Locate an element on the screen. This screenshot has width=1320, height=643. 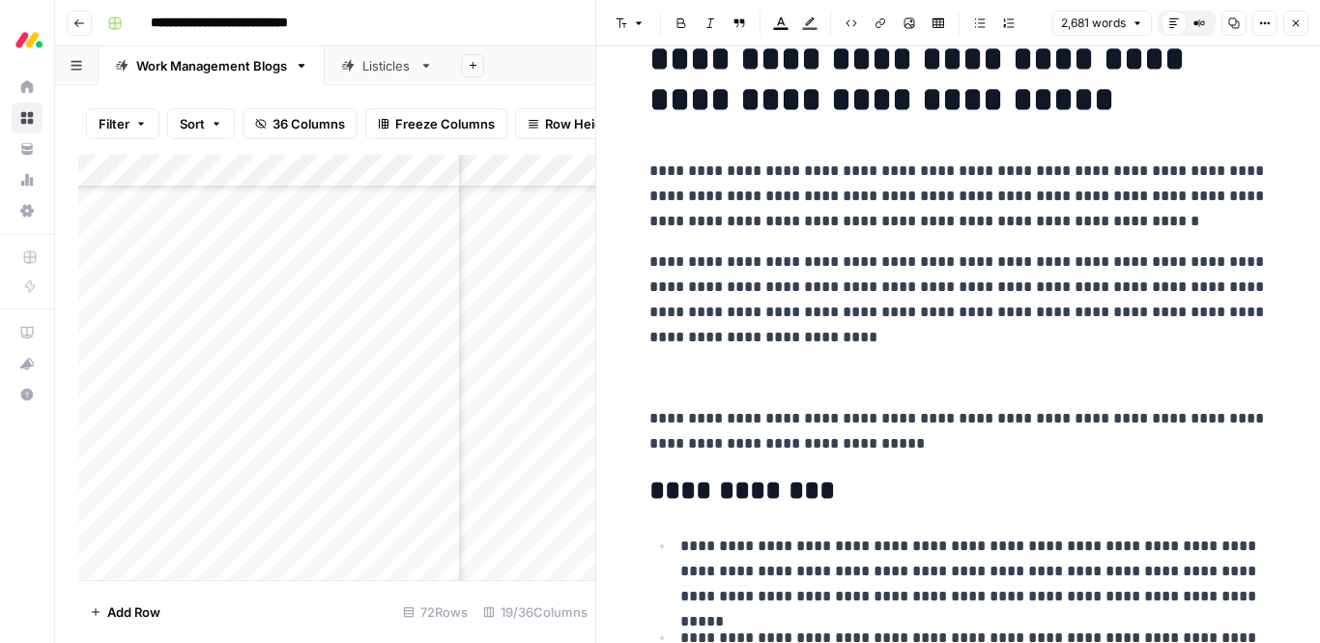
a: Browse is located at coordinates (27, 118).